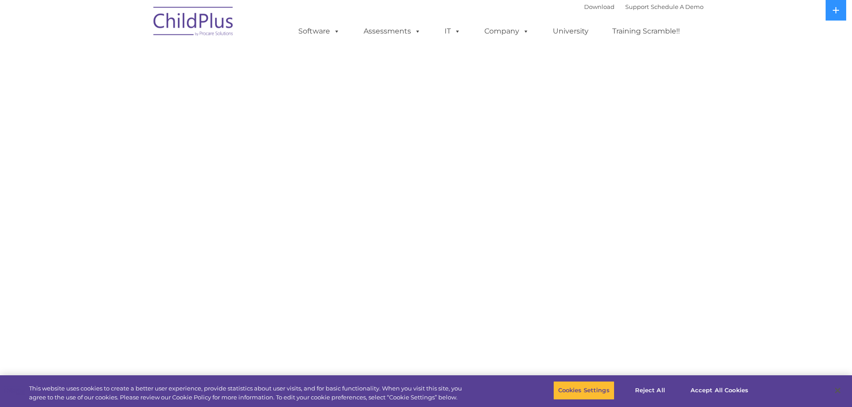  I want to click on button: Reject All, so click(650, 391).